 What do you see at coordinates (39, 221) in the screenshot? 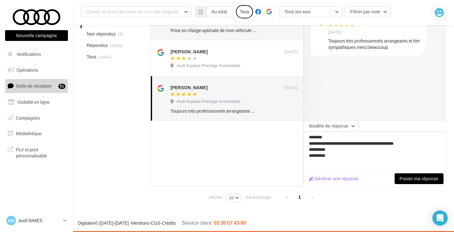
I see `p: Audi NIMES` at bounding box center [39, 221].